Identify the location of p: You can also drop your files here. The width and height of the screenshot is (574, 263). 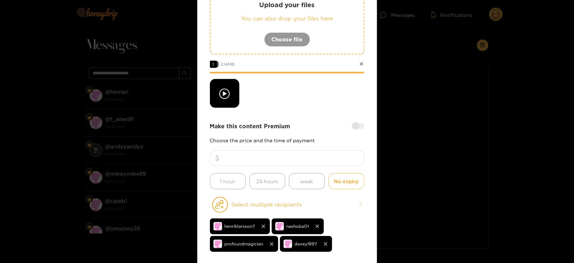
(287, 18).